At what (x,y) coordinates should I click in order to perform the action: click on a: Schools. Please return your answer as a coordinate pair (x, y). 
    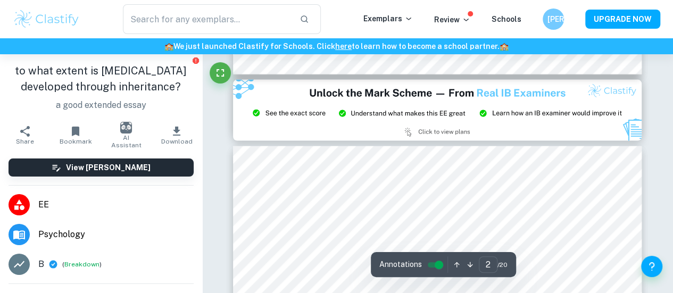
    Looking at the image, I should click on (507, 19).